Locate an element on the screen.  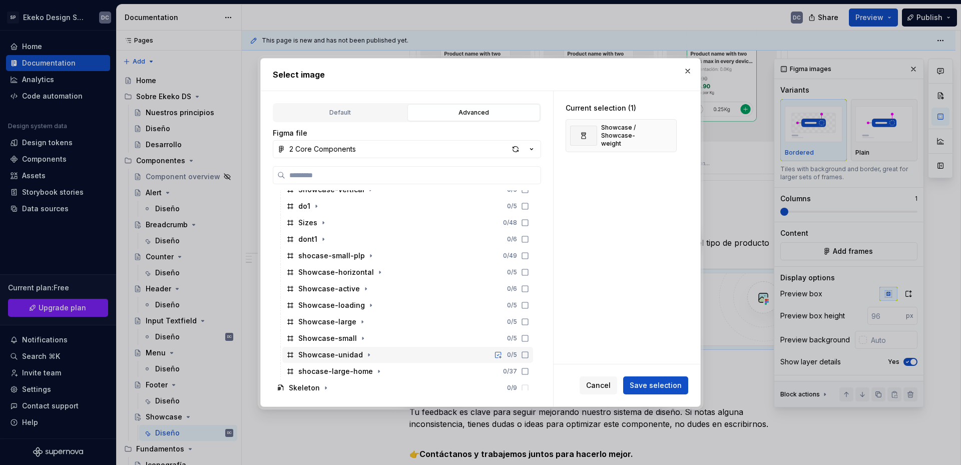
label: Figma file is located at coordinates (290, 133).